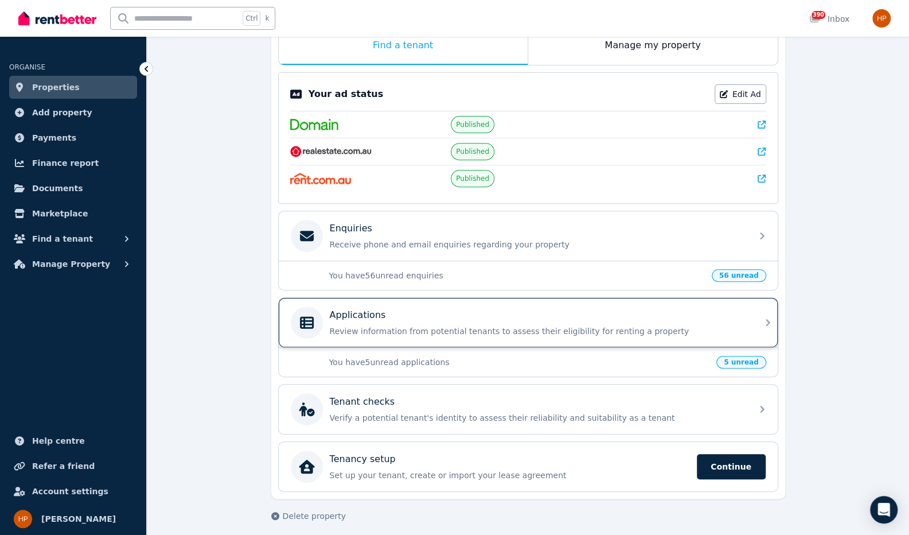 This screenshot has height=535, width=909. What do you see at coordinates (321, 178) in the screenshot?
I see `img: Rent.com.au` at bounding box center [321, 178].